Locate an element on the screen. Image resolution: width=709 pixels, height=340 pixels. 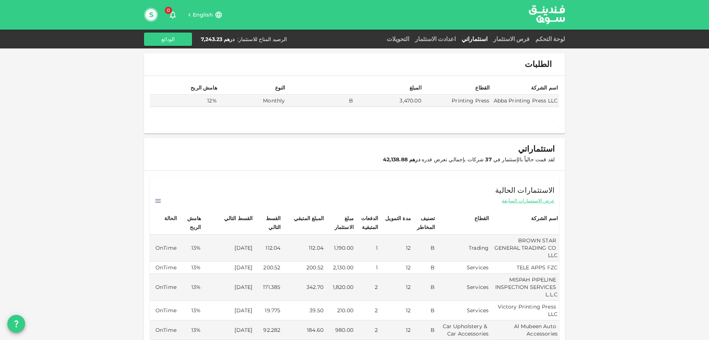
td: 210.00 is located at coordinates (340, 310).